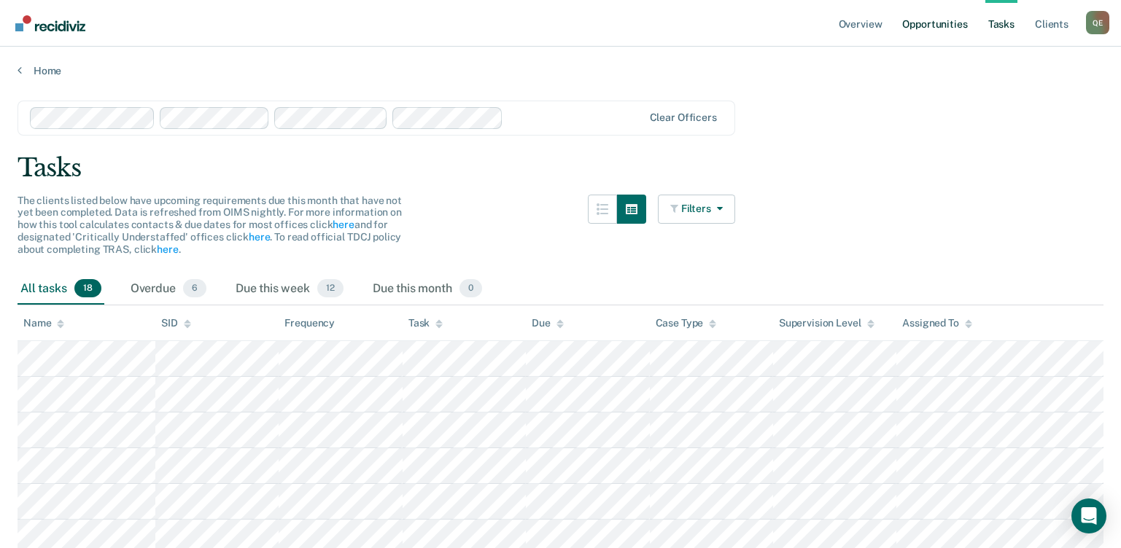 The image size is (1121, 548). Describe the element at coordinates (88, 289) in the screenshot. I see `span: 18` at that location.